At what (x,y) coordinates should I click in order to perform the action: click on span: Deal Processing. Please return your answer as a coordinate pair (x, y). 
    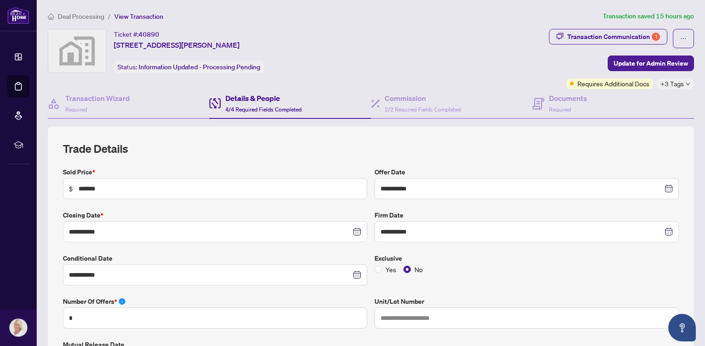
    Looking at the image, I should click on (81, 17).